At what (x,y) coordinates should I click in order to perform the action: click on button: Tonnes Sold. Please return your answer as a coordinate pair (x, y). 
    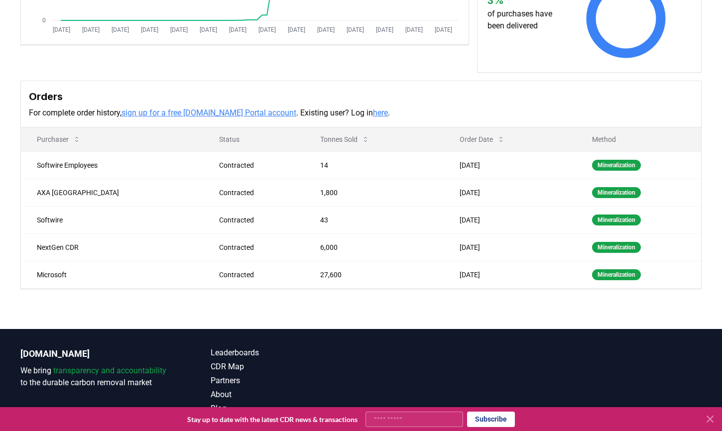
    Looking at the image, I should click on (345, 139).